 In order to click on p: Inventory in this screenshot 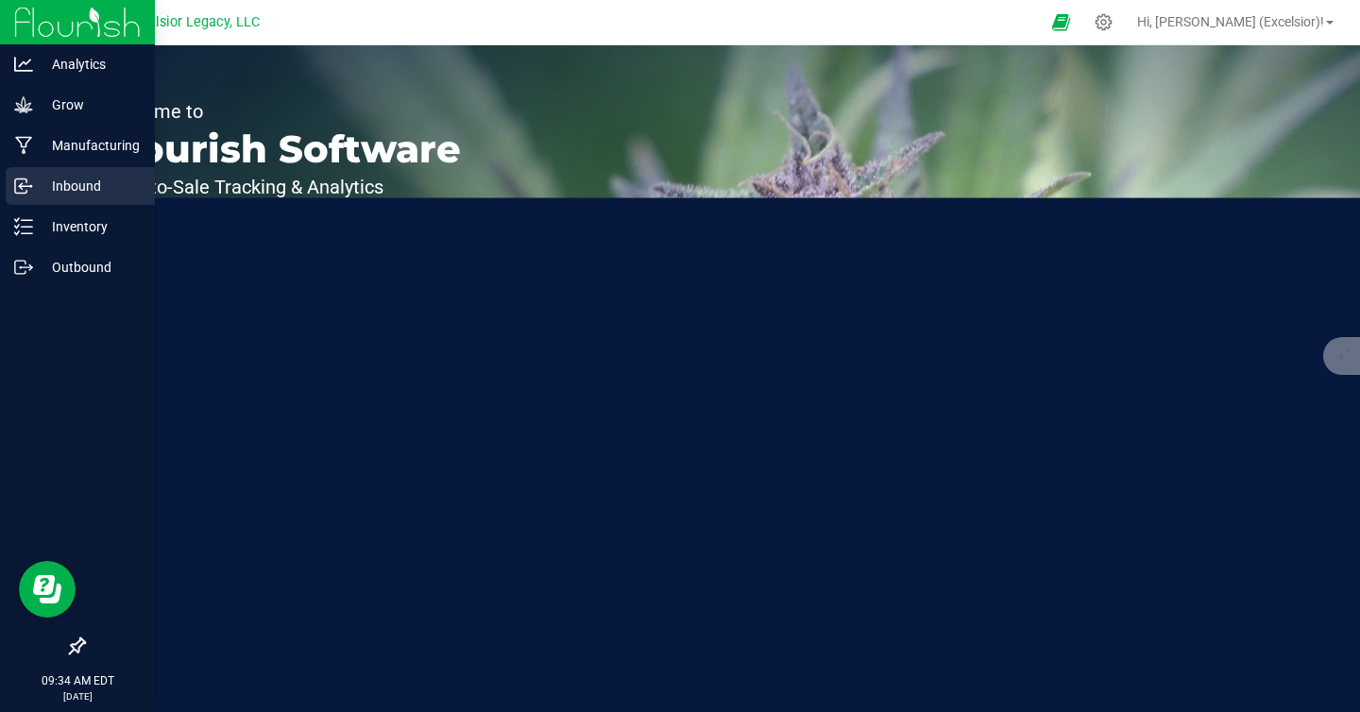, I will do `click(90, 227)`.